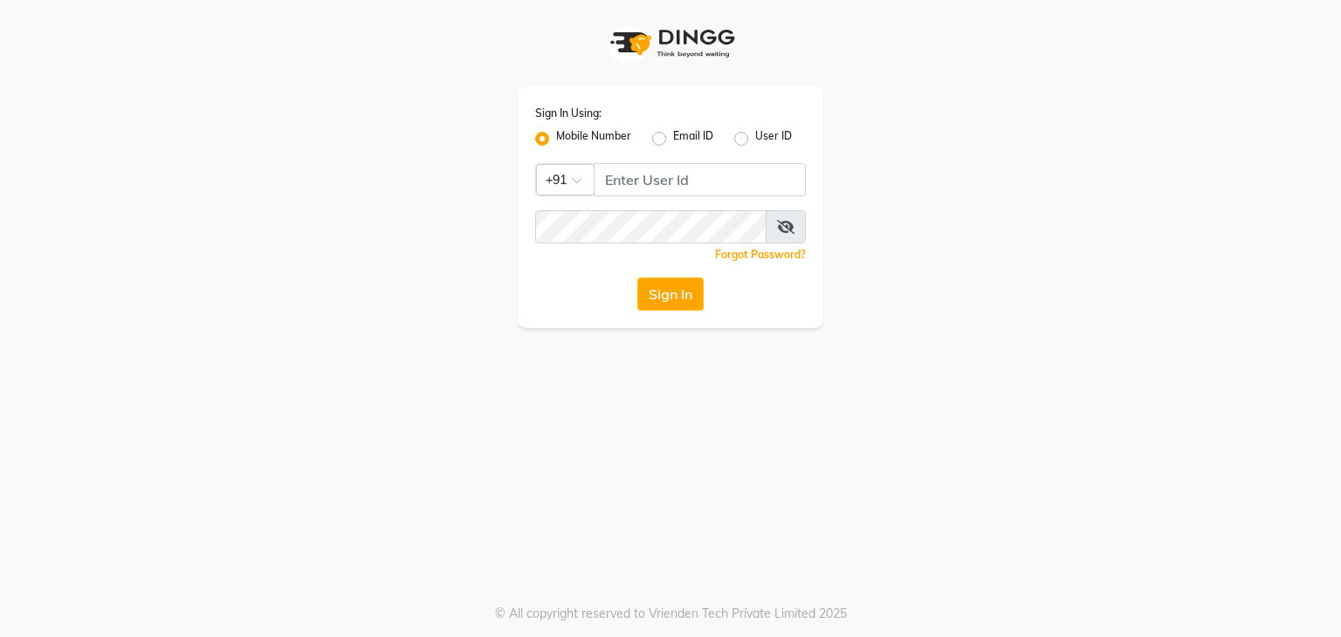 The width and height of the screenshot is (1341, 637). Describe the element at coordinates (670, 43) in the screenshot. I see `img: logo1.svg` at that location.